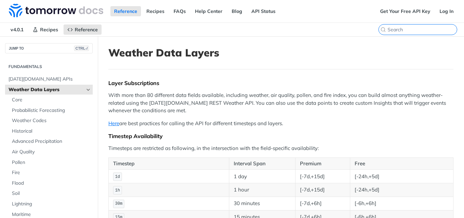 Image resolution: width=464 pixels, height=218 pixels. I want to click on span: Probabilistic Forecasting, so click(51, 110).